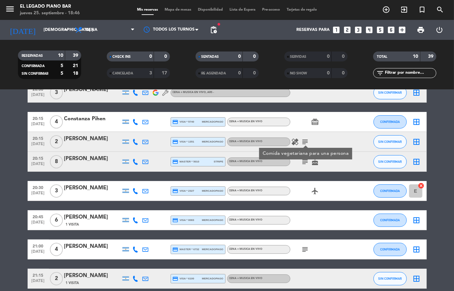  I want to click on span: 20:15, so click(38, 158).